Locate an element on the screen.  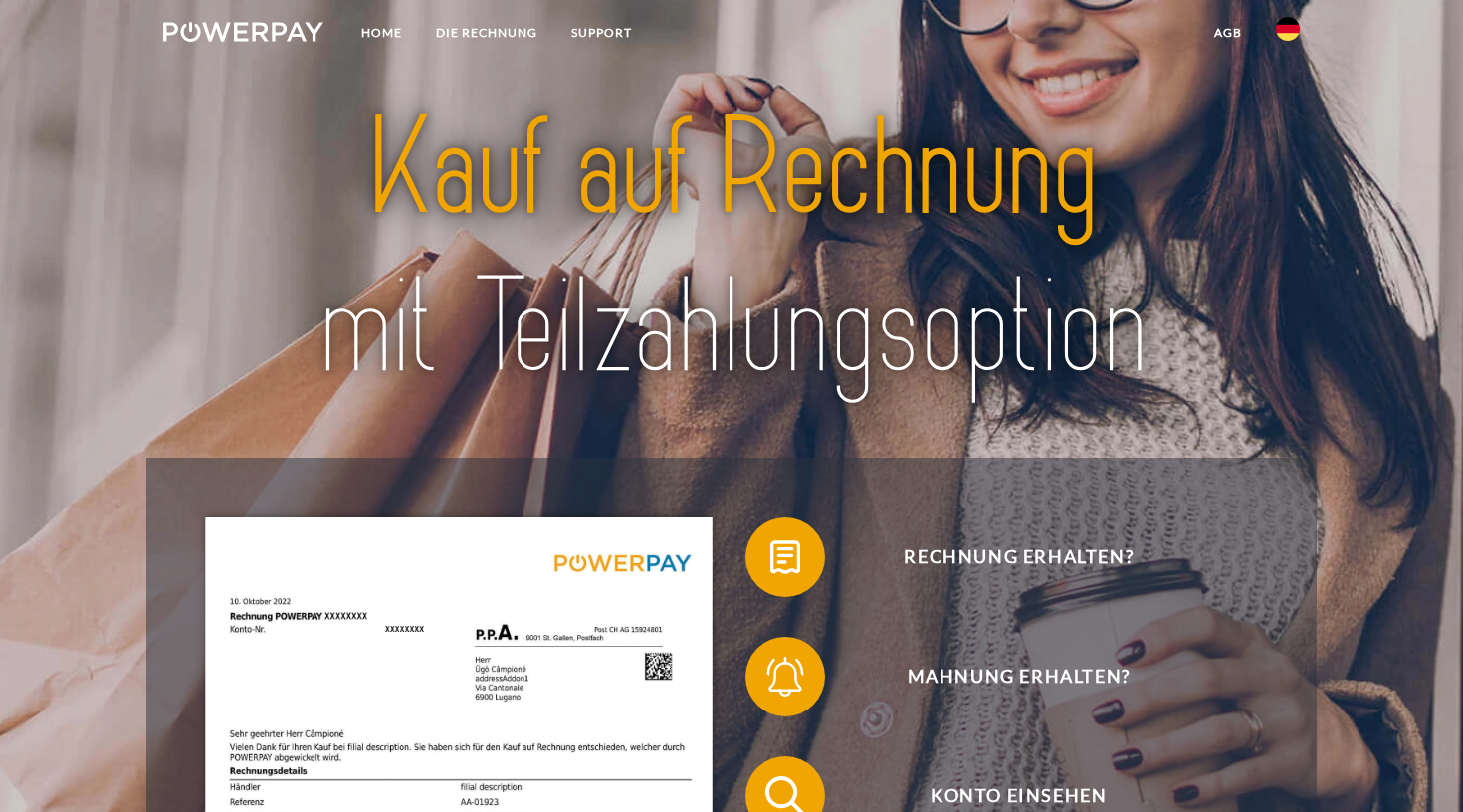
button: Rechnung erhalten? is located at coordinates (1004, 557).